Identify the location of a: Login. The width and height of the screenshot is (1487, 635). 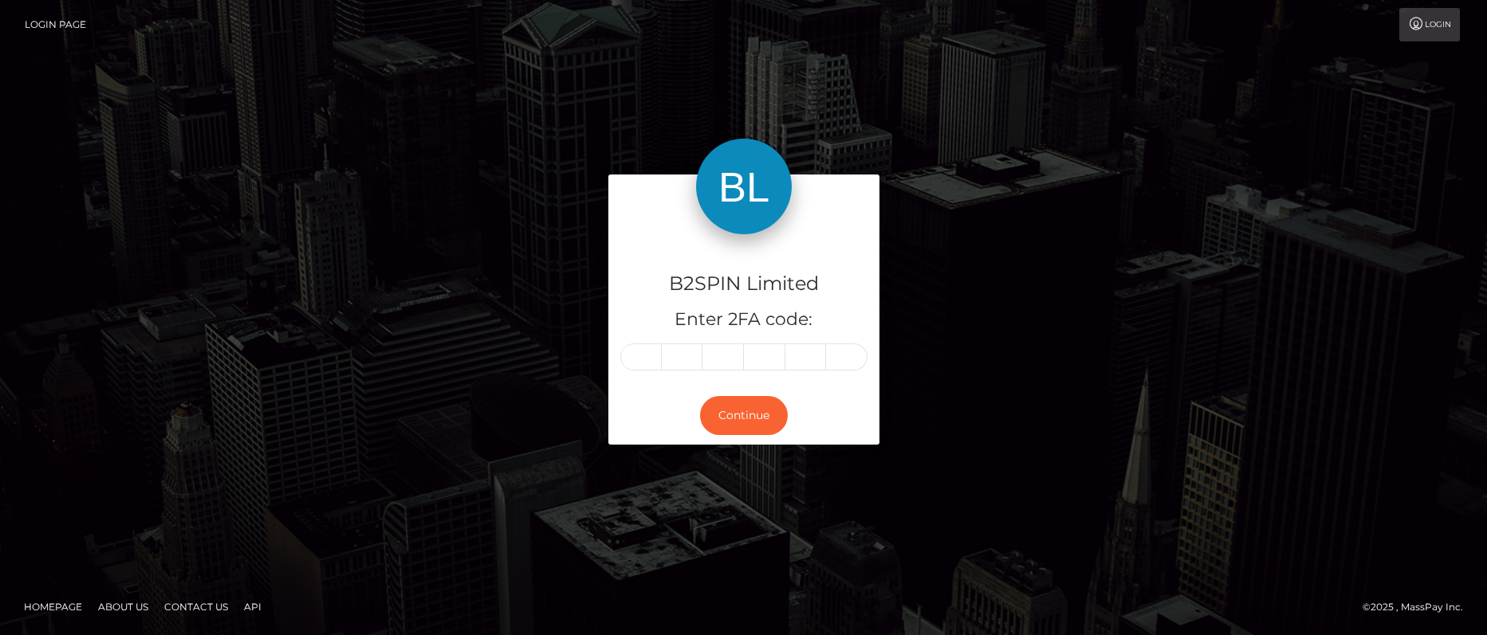
(1430, 25).